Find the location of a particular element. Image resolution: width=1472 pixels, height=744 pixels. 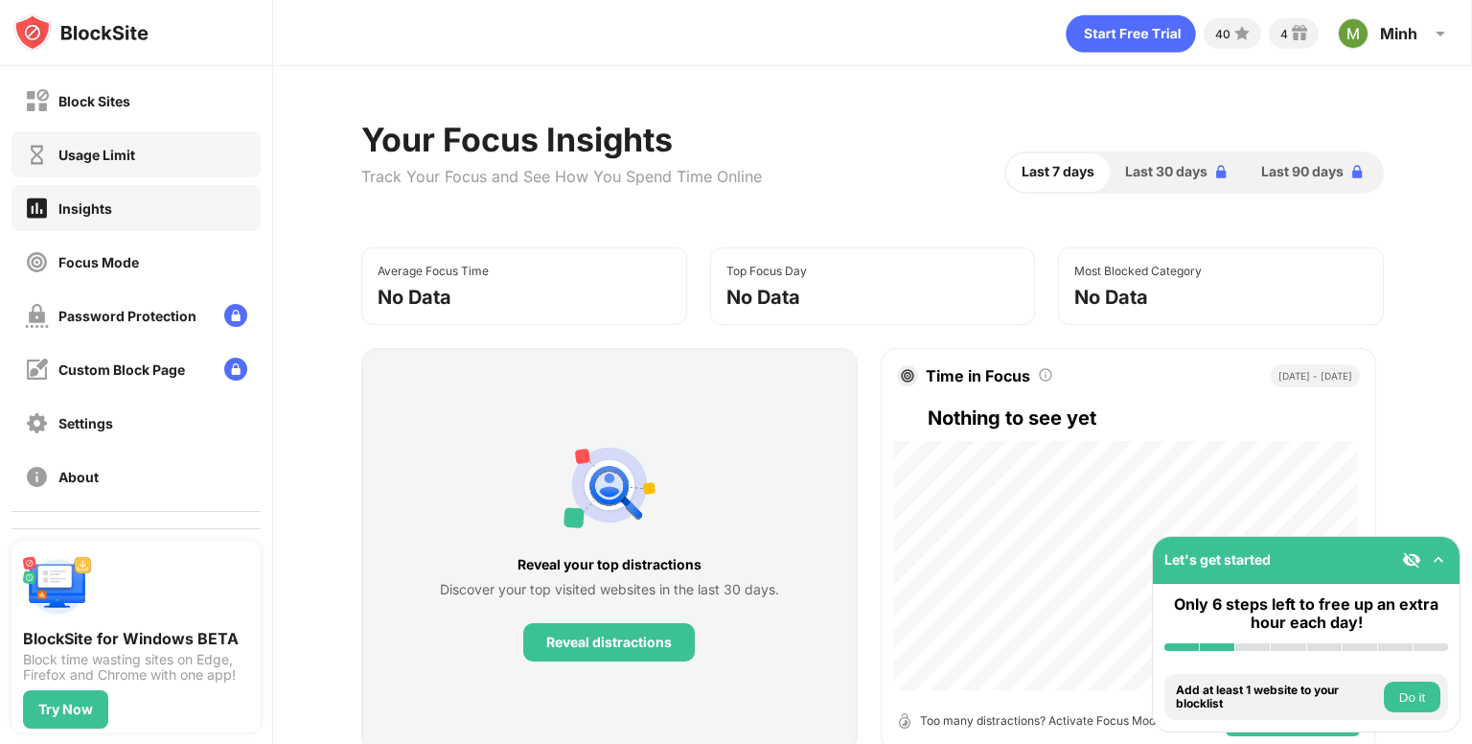

div: Minh is located at coordinates (1398, 34).